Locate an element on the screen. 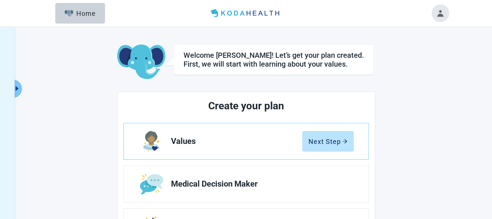 The height and width of the screenshot is (219, 492). span: Values is located at coordinates (236, 141).